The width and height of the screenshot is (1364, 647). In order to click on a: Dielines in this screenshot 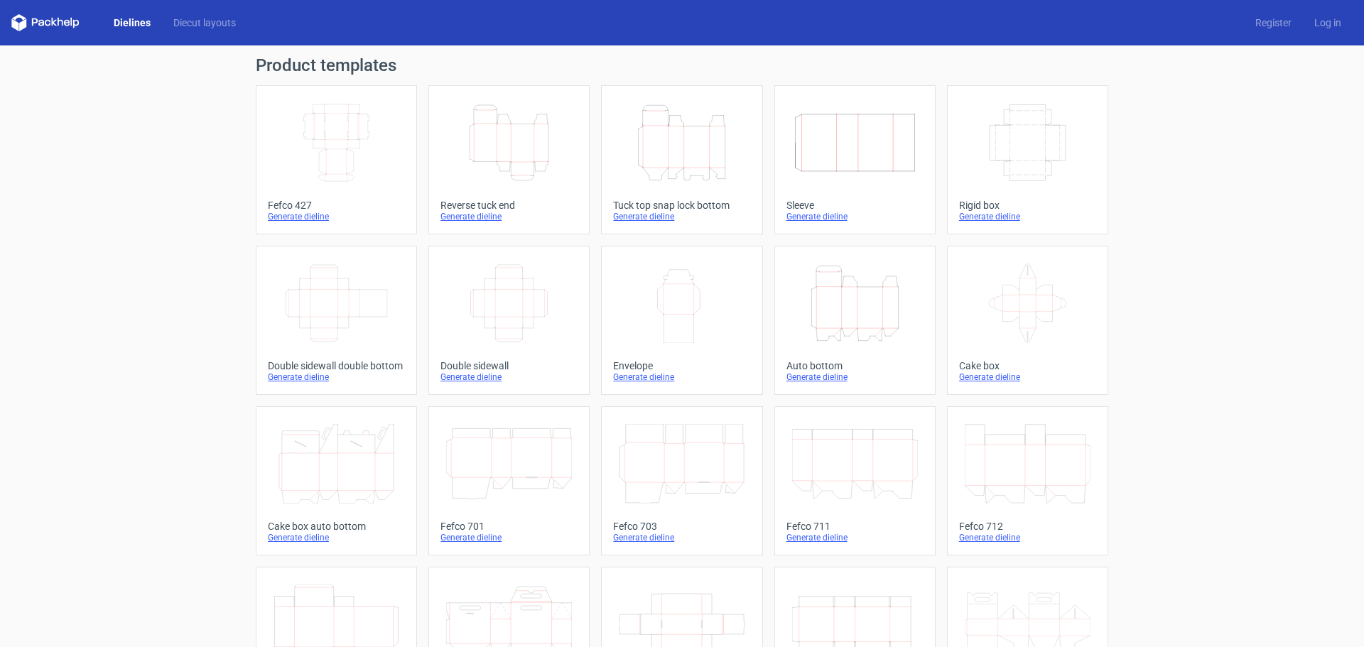, I will do `click(132, 23)`.